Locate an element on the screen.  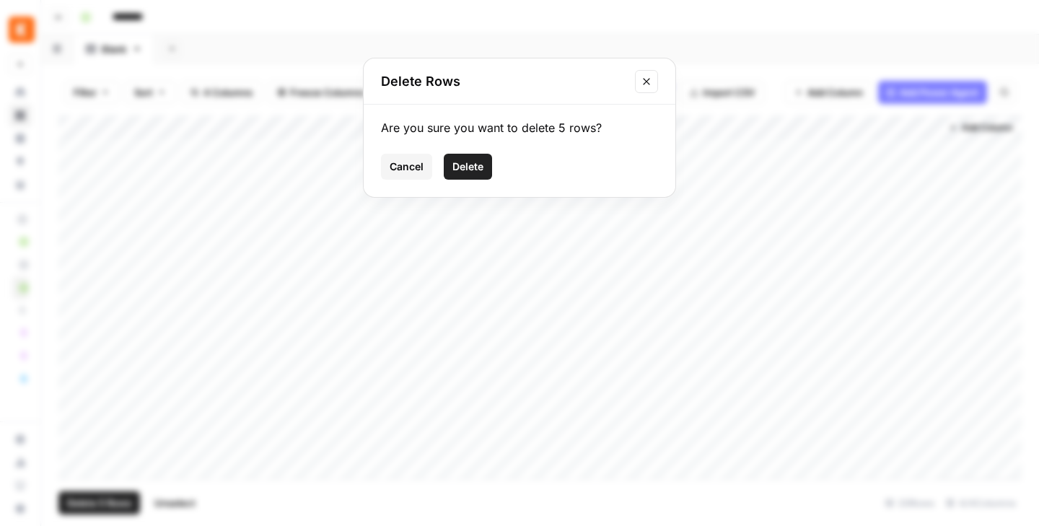
span: Cancel is located at coordinates (406, 167).